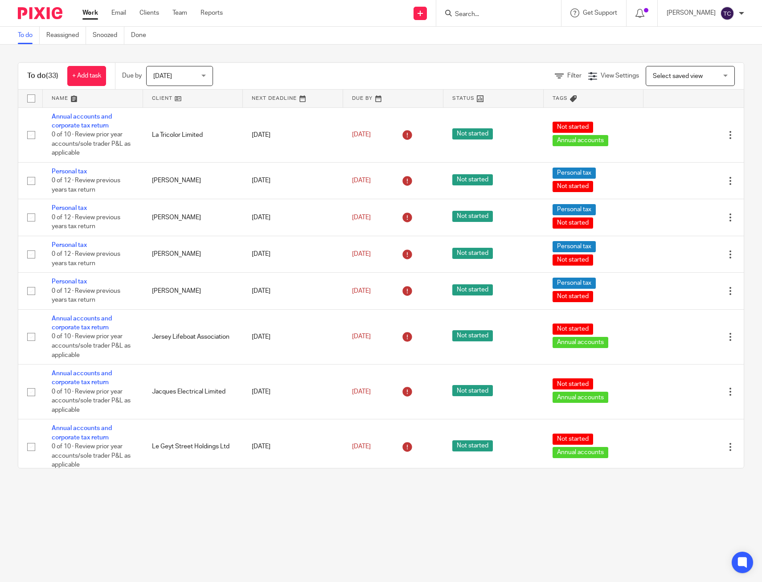 The height and width of the screenshot is (582, 762). I want to click on input: Search, so click(494, 15).